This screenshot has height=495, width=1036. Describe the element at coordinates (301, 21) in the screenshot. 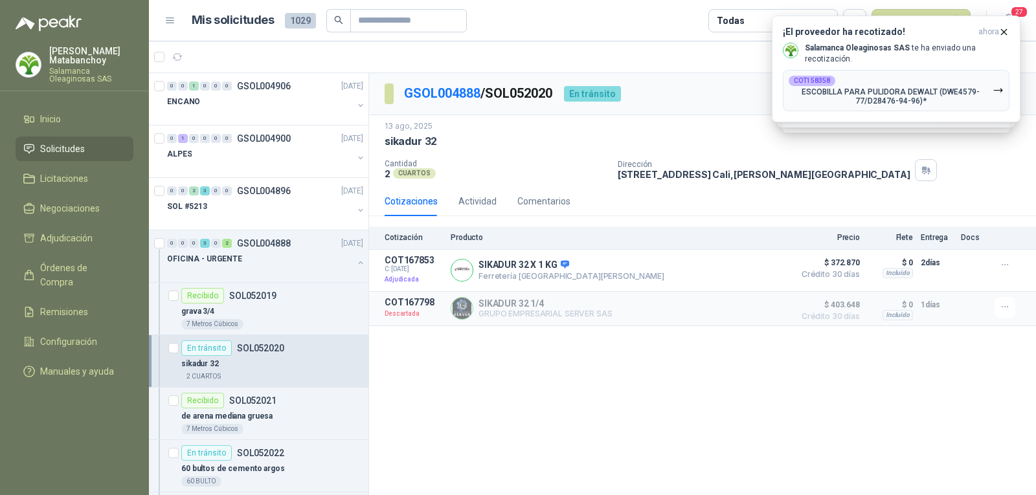

I see `span: 1029` at that location.